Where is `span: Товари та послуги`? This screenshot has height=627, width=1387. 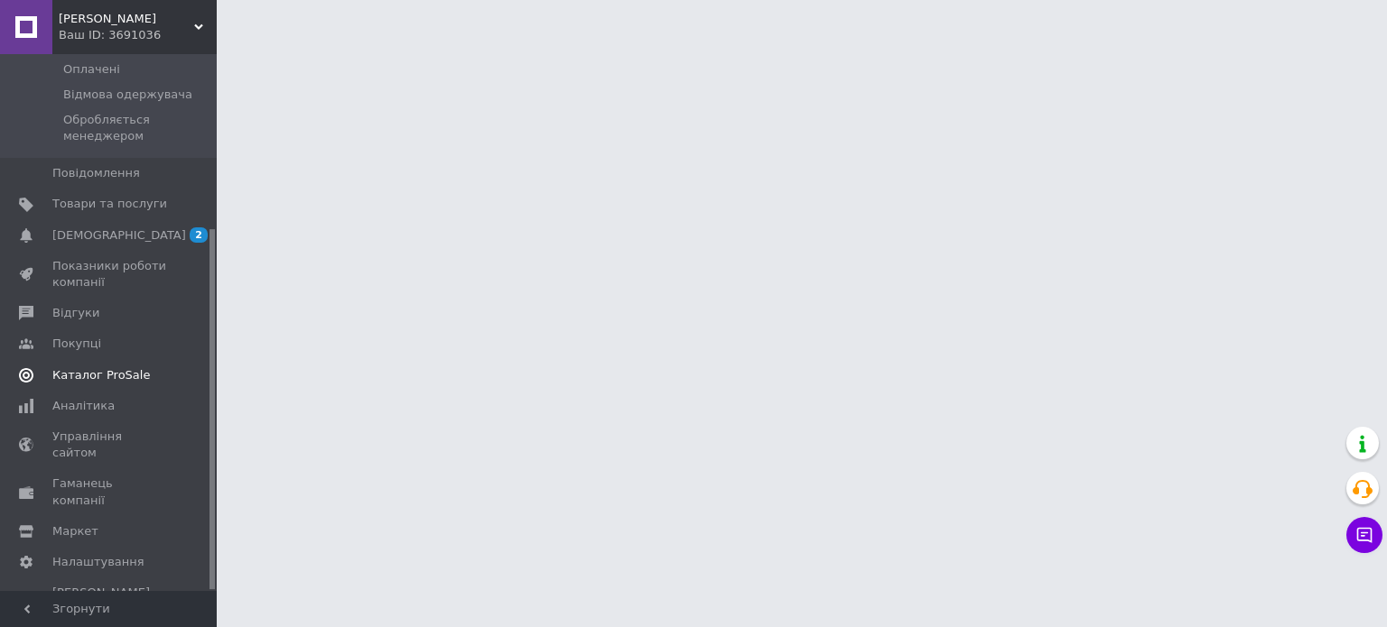 span: Товари та послуги is located at coordinates (109, 204).